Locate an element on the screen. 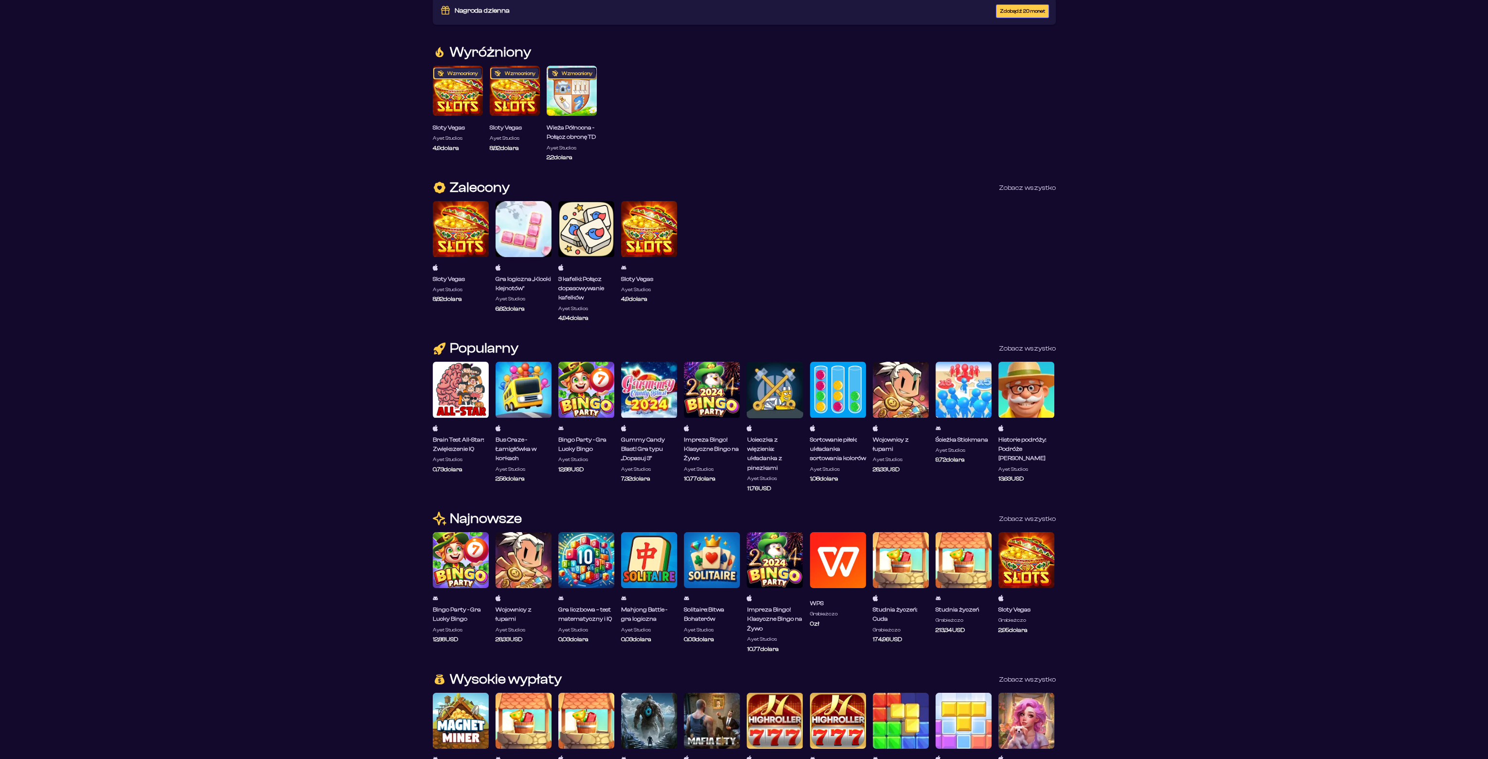 Image resolution: width=1488 pixels, height=759 pixels. font: 2,56 is located at coordinates (501, 478).